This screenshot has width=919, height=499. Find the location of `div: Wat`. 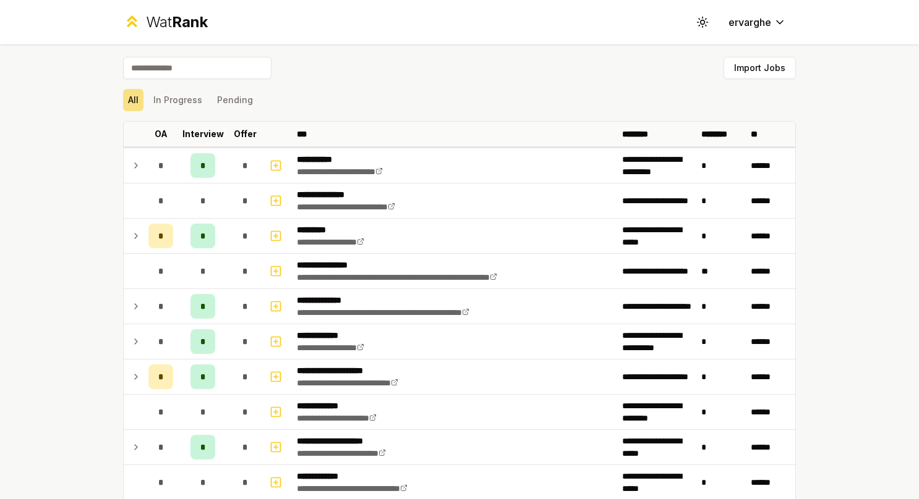

div: Wat is located at coordinates (177, 22).